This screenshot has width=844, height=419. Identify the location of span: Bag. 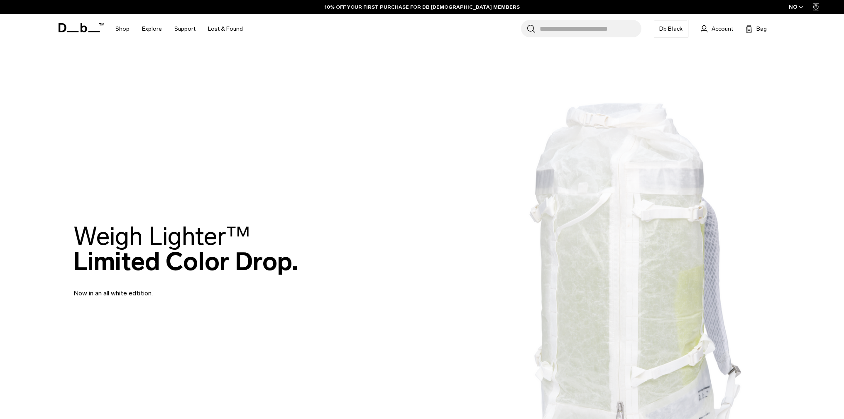
(761, 29).